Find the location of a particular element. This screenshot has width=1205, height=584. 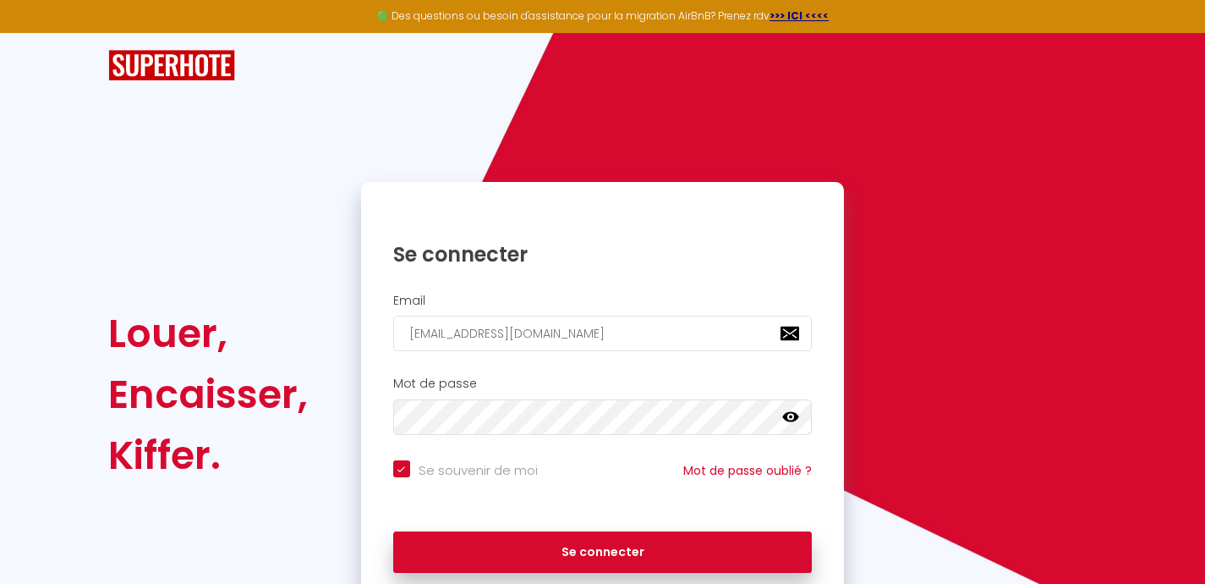

img: SuperHote logo is located at coordinates (172, 65).